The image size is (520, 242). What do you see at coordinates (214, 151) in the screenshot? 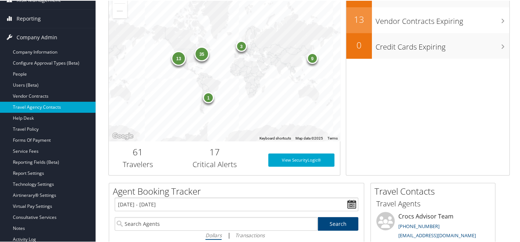
I see `h2: 17` at bounding box center [214, 151].